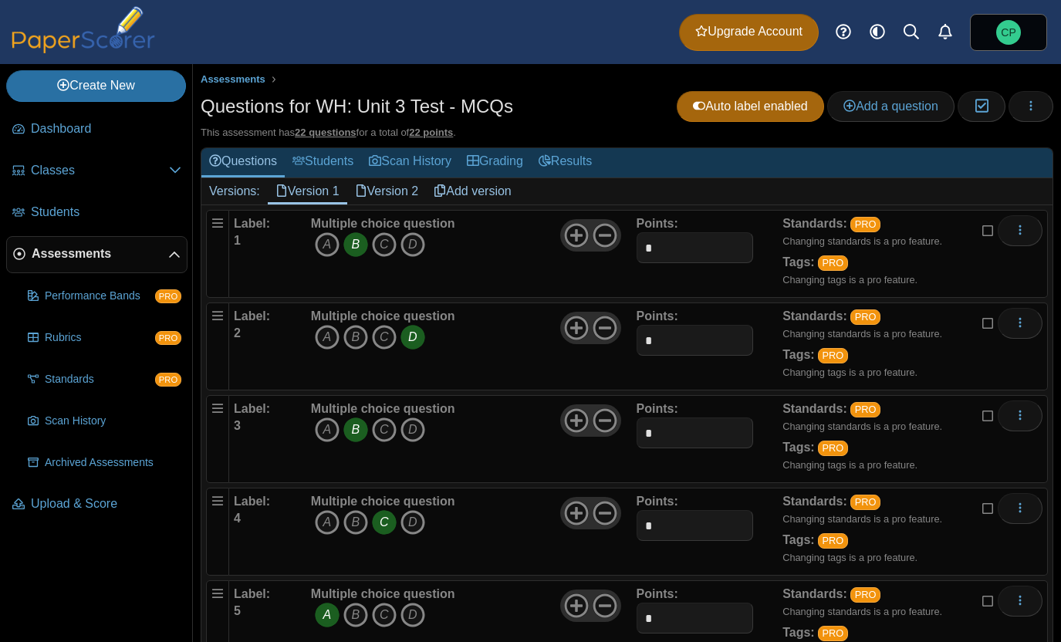  Describe the element at coordinates (96, 86) in the screenshot. I see `a: Create New` at that location.